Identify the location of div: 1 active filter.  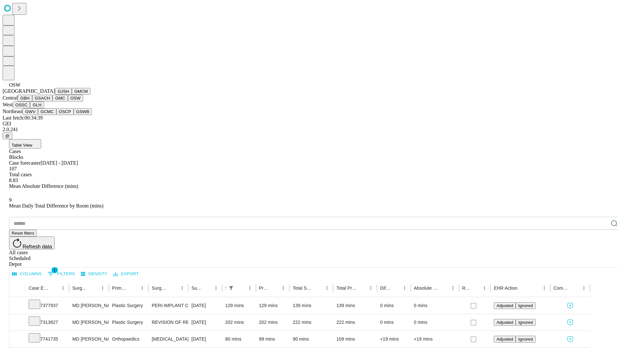
(231, 288).